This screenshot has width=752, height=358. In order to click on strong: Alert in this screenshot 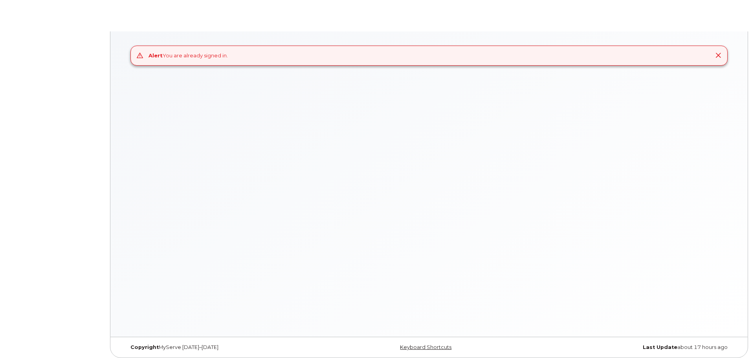, I will do `click(155, 55)`.